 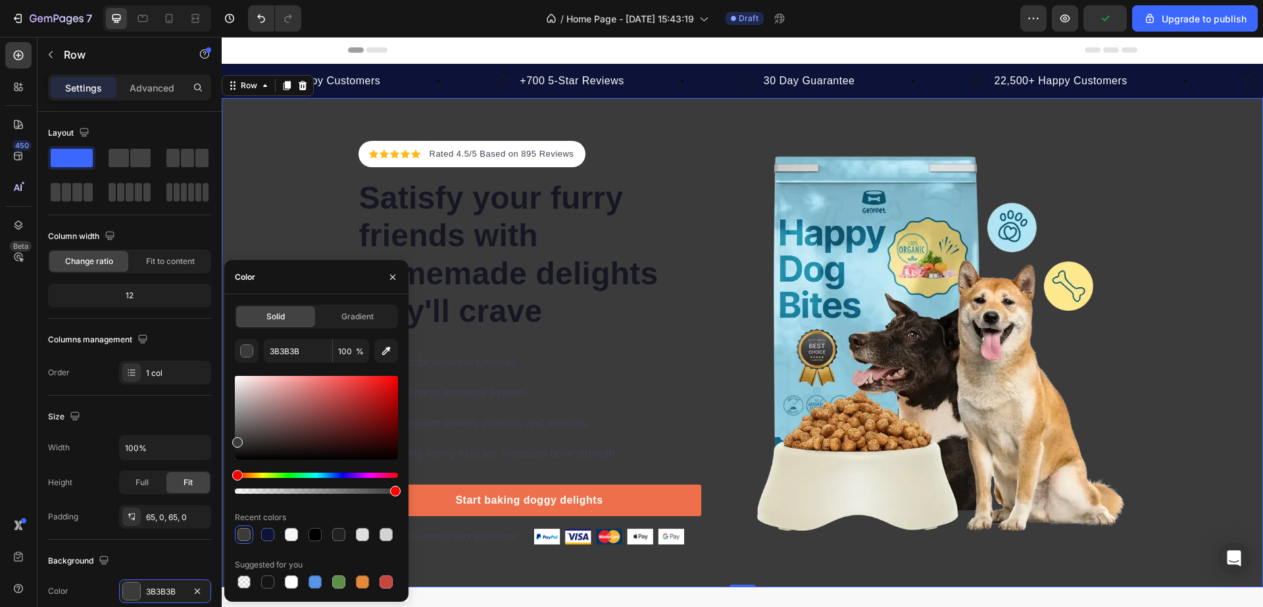 I want to click on div: Start baking doggy delights, so click(x=307, y=463).